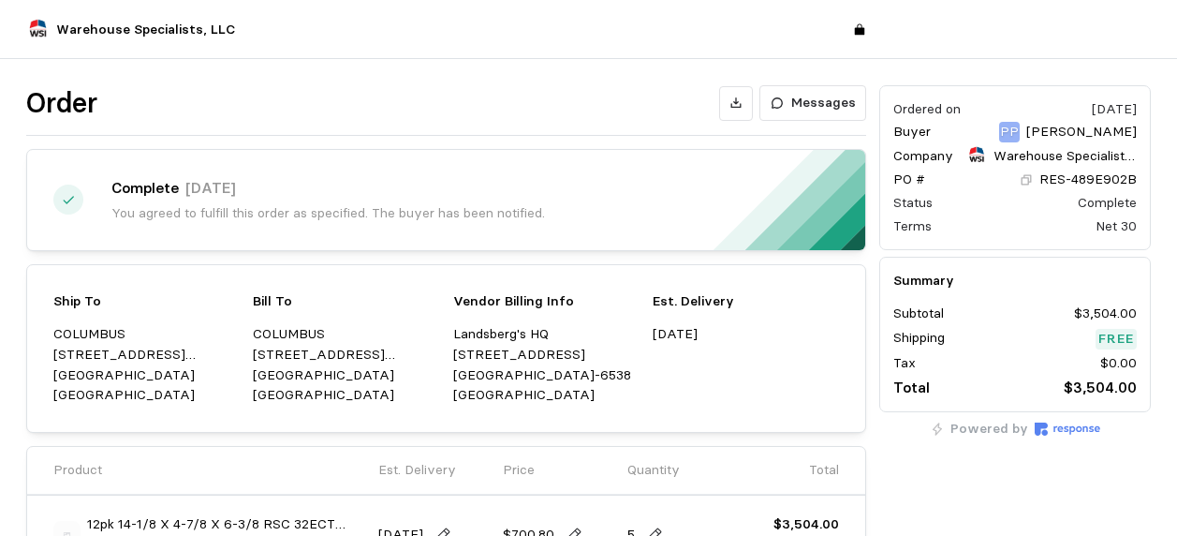  Describe the element at coordinates (1107, 202) in the screenshot. I see `div: Complete` at that location.